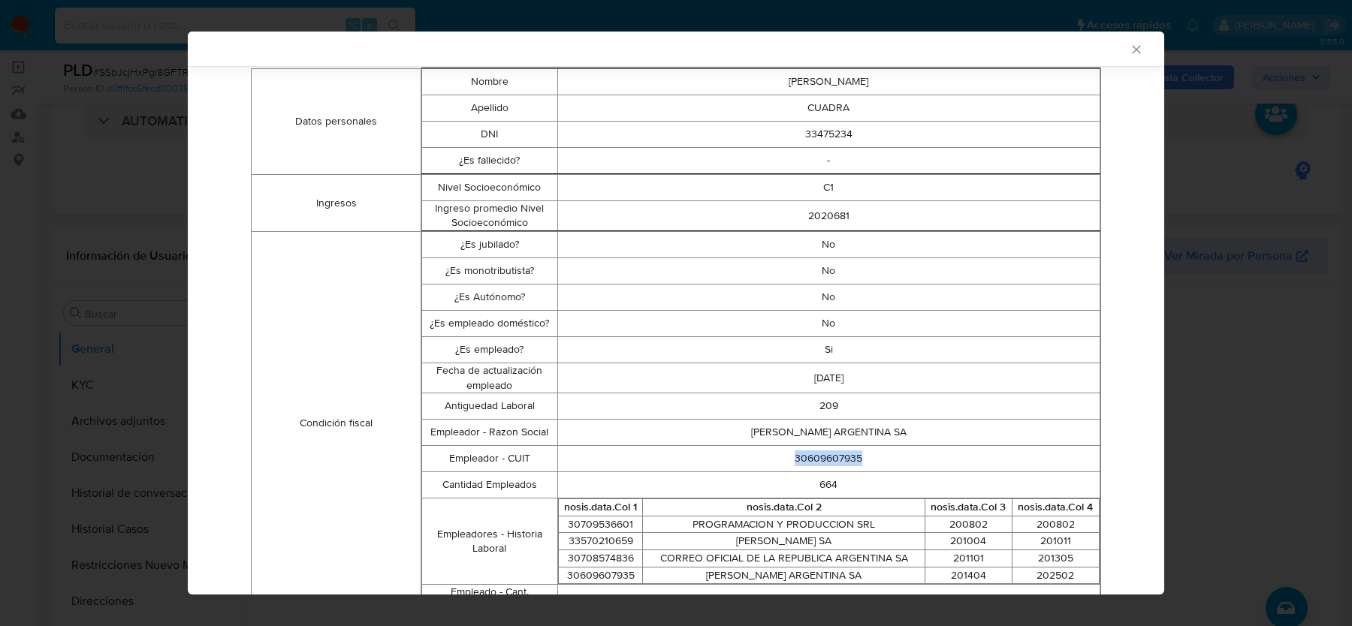 This screenshot has height=626, width=1352. What do you see at coordinates (490, 216) in the screenshot?
I see `td: Ingreso promedio Nivel Socioeconómico` at bounding box center [490, 216].